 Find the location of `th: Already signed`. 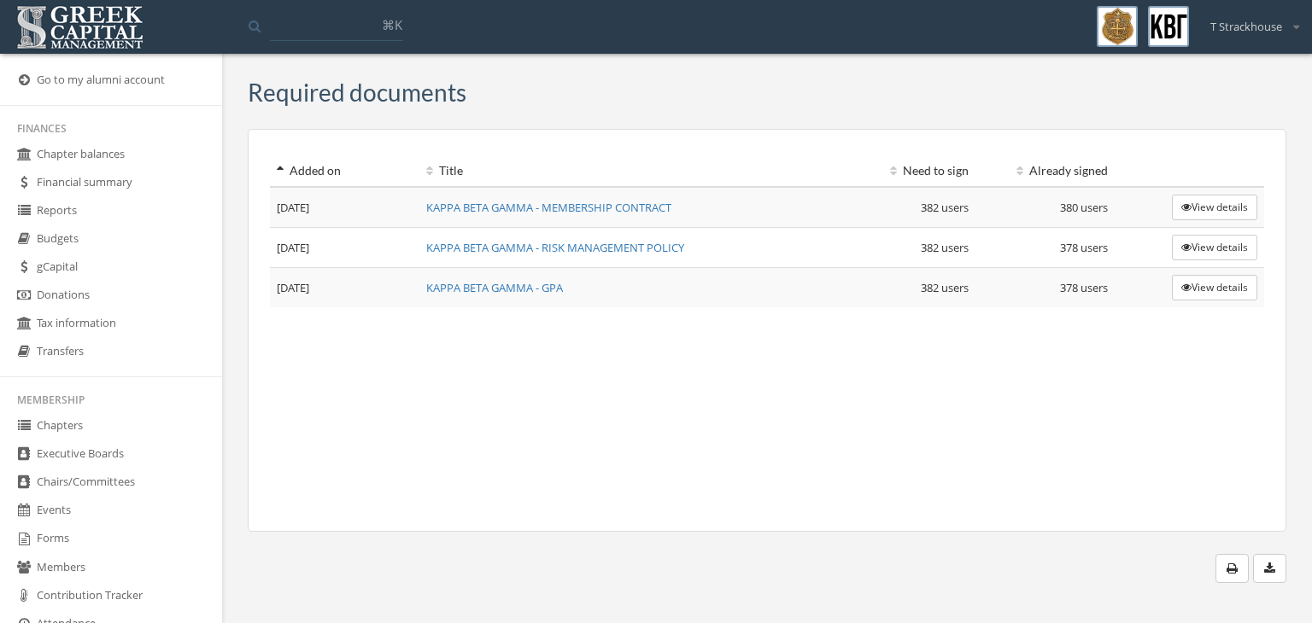

th: Already signed is located at coordinates (1045, 171).